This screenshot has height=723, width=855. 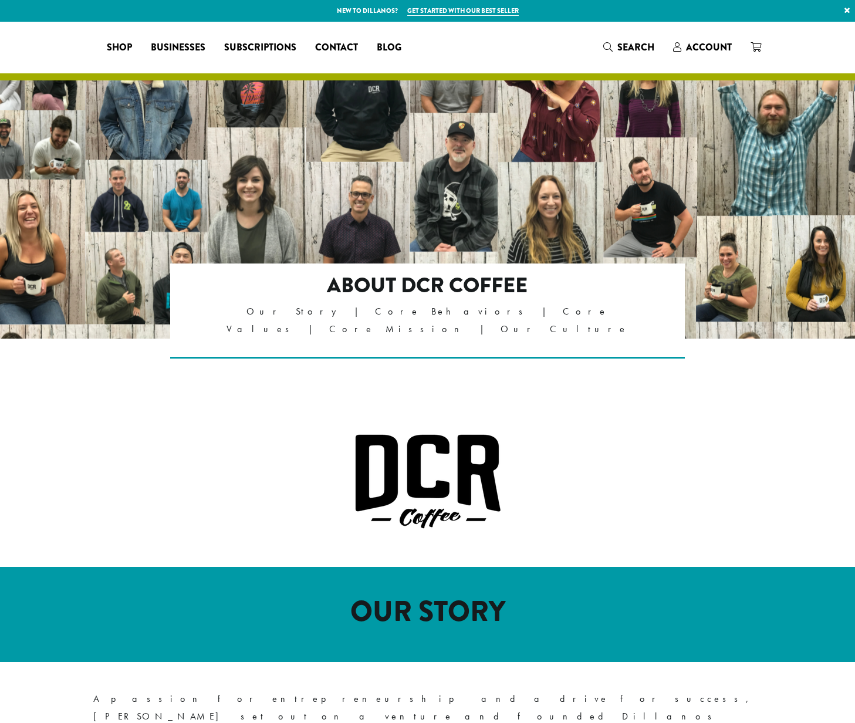 I want to click on a: Shop, so click(x=119, y=48).